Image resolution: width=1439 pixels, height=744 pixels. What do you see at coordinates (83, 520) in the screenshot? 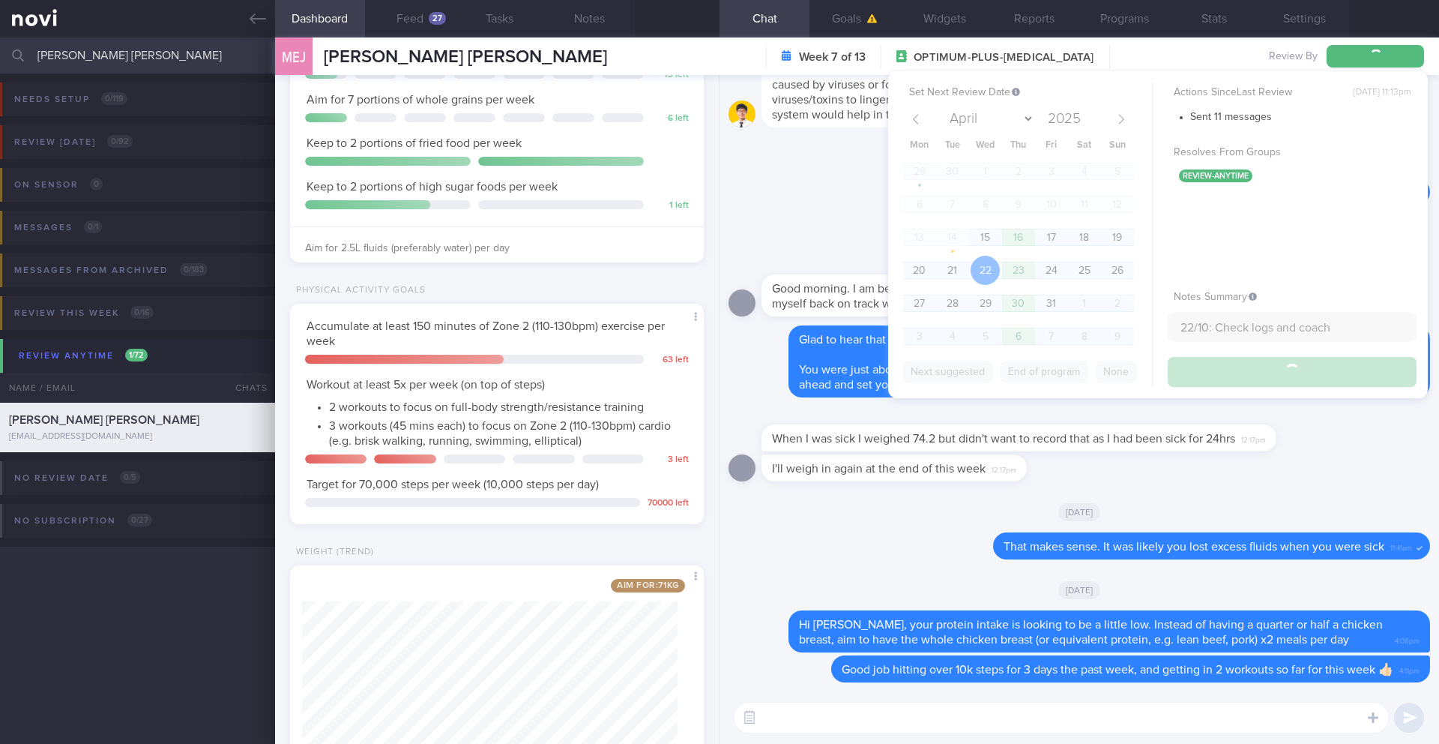
I see `div: No subscription` at bounding box center [83, 520].